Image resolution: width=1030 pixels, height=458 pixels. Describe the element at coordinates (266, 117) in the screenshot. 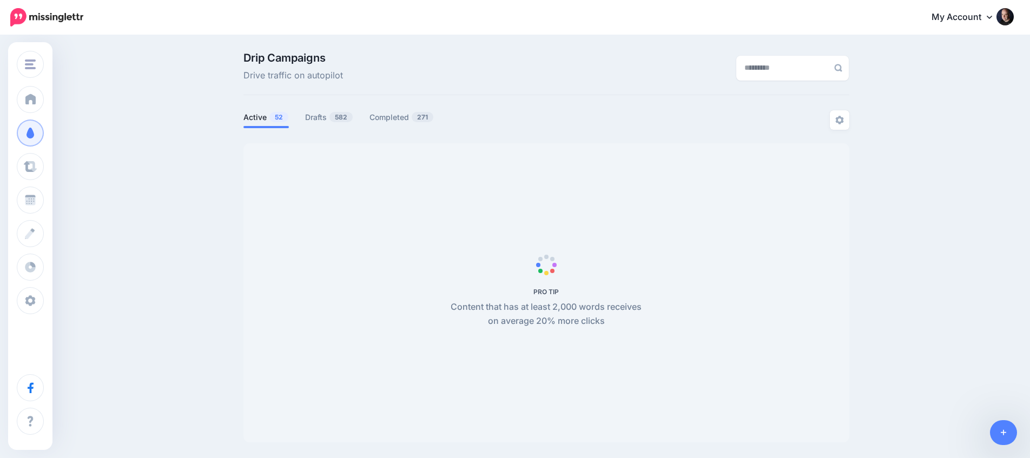

I see `a: Active52` at that location.